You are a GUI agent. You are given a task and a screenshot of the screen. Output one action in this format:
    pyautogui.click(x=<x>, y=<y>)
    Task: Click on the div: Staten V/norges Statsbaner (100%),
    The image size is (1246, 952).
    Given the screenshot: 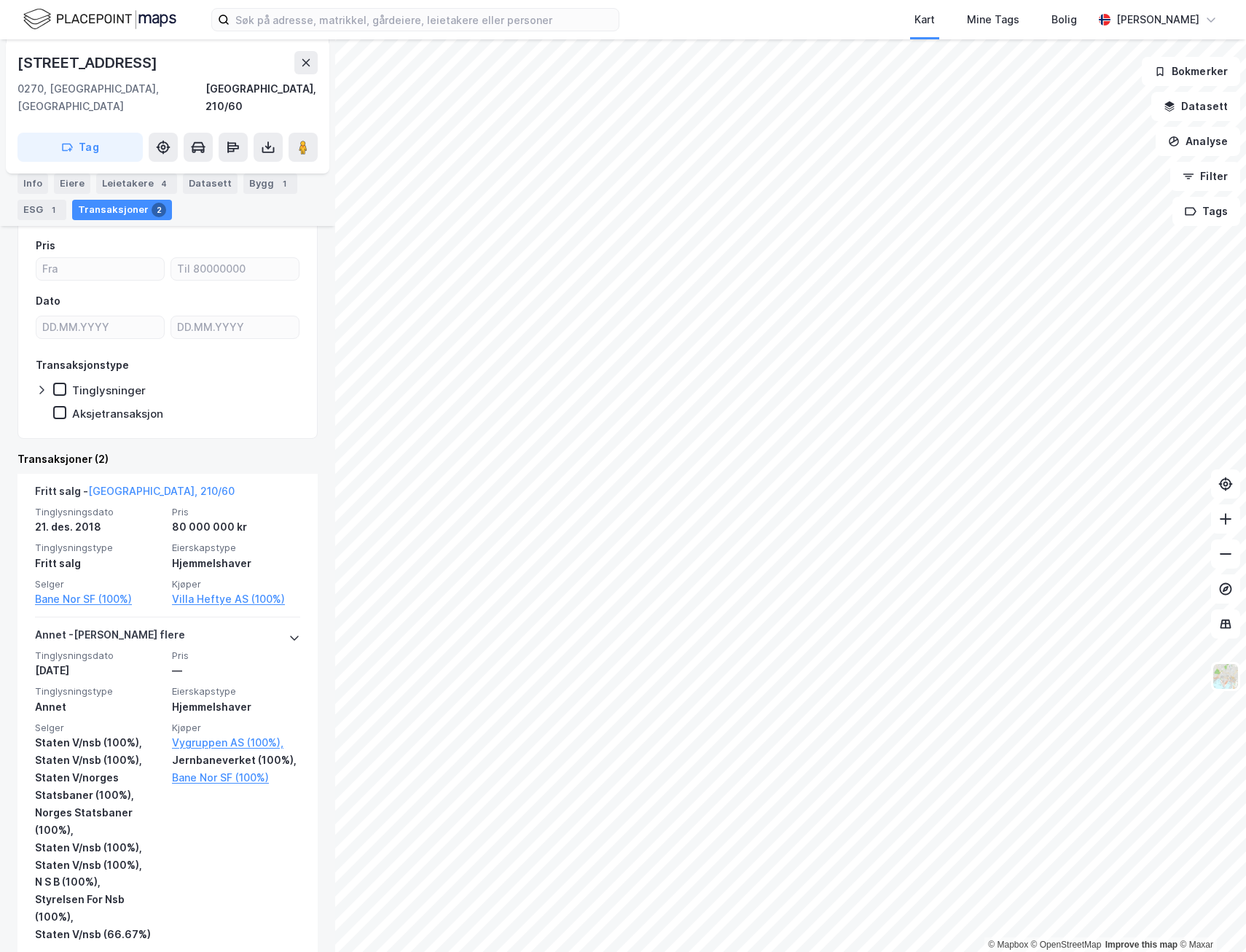 What is the action you would take?
    pyautogui.click(x=99, y=787)
    